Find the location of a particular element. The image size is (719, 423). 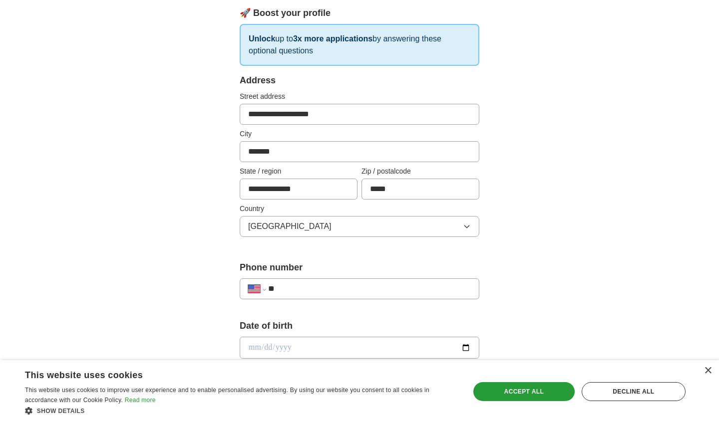

label: Street address is located at coordinates (359, 96).